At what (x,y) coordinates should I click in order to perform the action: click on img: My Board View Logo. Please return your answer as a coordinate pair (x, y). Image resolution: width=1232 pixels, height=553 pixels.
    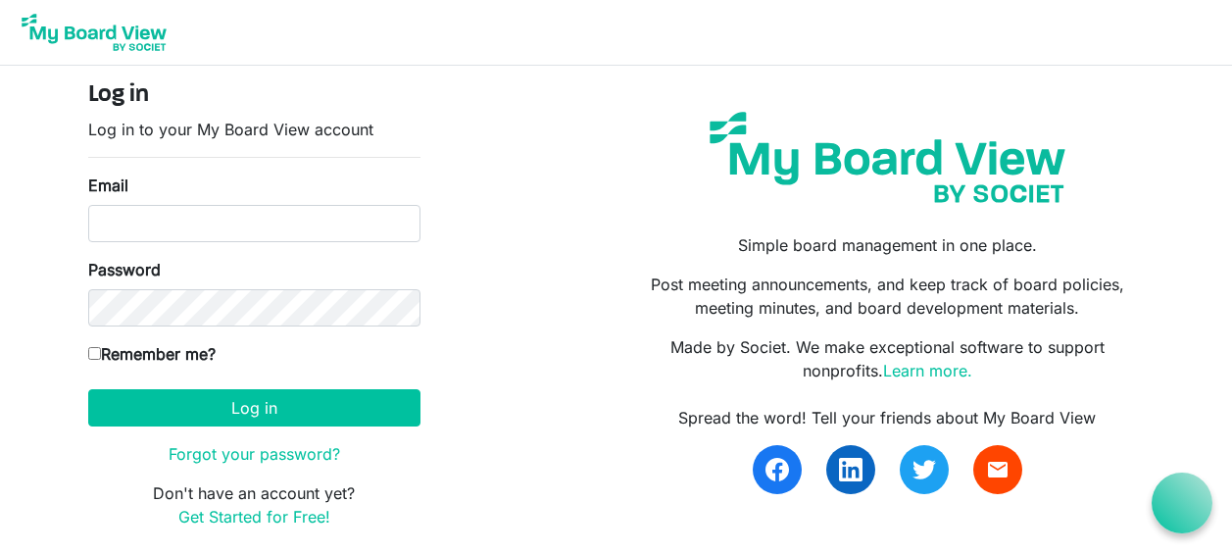
    Looking at the image, I should click on (94, 32).